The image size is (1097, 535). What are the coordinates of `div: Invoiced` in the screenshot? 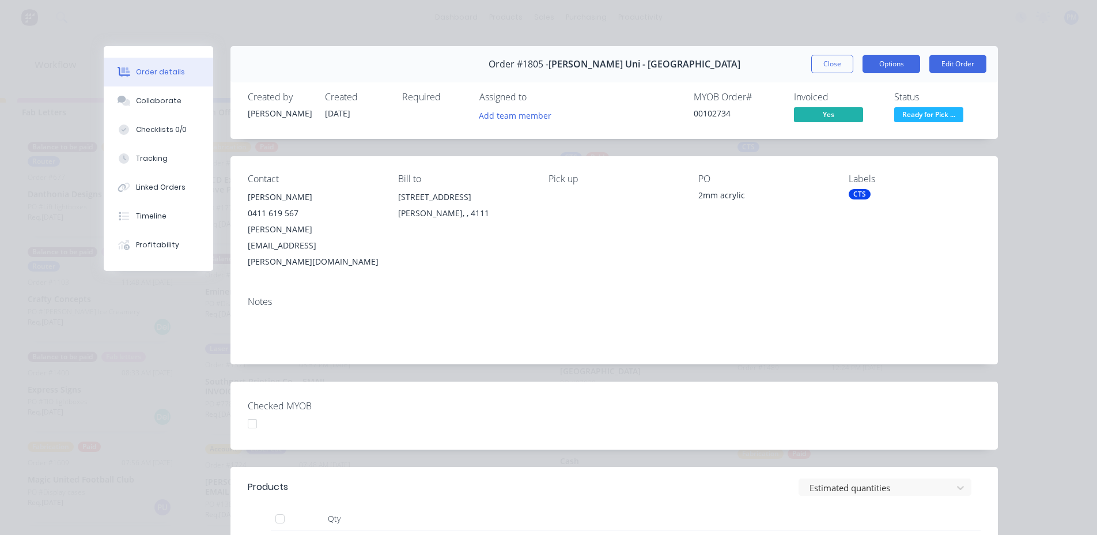 It's located at (837, 97).